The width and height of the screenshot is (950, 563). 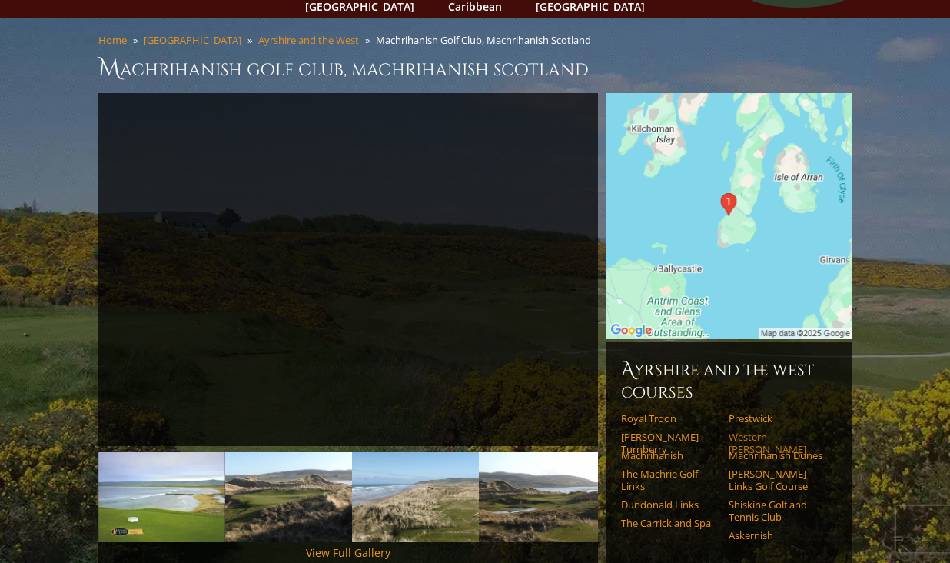 What do you see at coordinates (777, 455) in the screenshot?
I see `a: Machrihanish Dunes` at bounding box center [777, 455].